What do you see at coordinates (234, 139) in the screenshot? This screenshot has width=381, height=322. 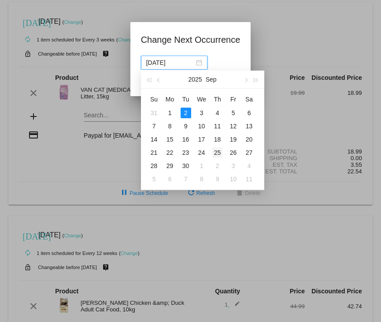 I see `div: 19` at bounding box center [234, 139].